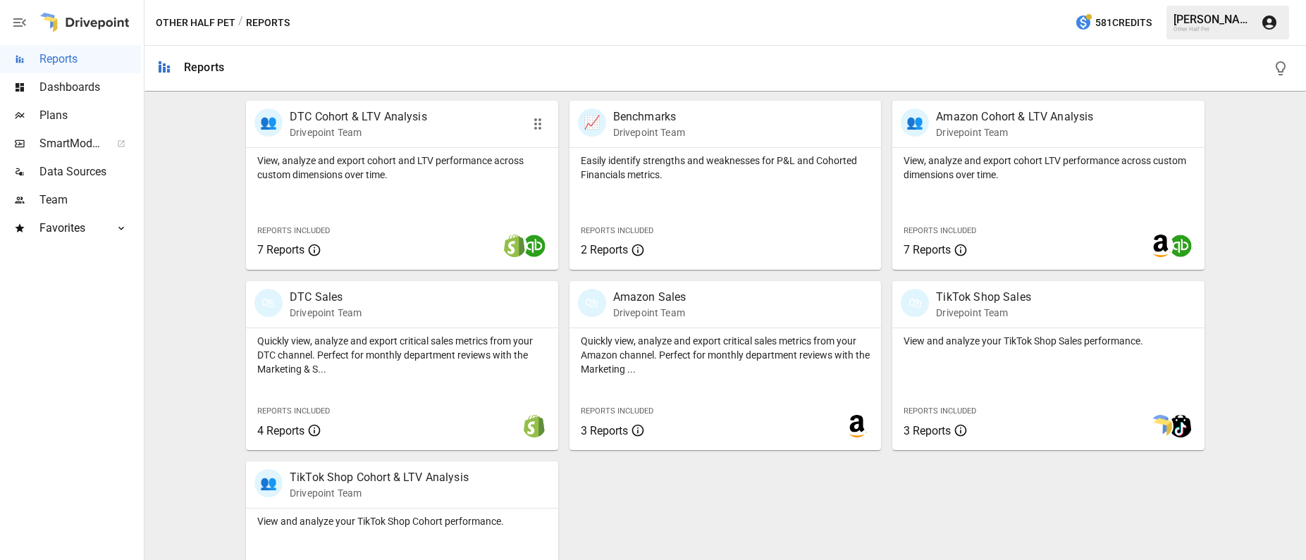 Image resolution: width=1306 pixels, height=560 pixels. What do you see at coordinates (1048, 341) in the screenshot?
I see `p: View and analyze your TikTok Shop Sales performance.` at bounding box center [1048, 341].